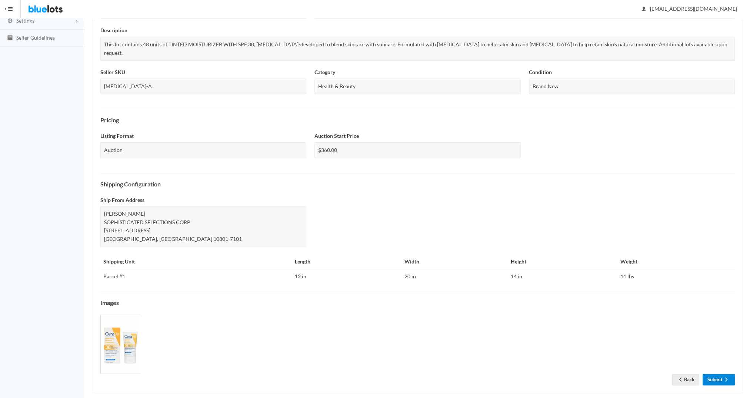  Describe the element at coordinates (644, 9) in the screenshot. I see `ion-icon: person` at that location.